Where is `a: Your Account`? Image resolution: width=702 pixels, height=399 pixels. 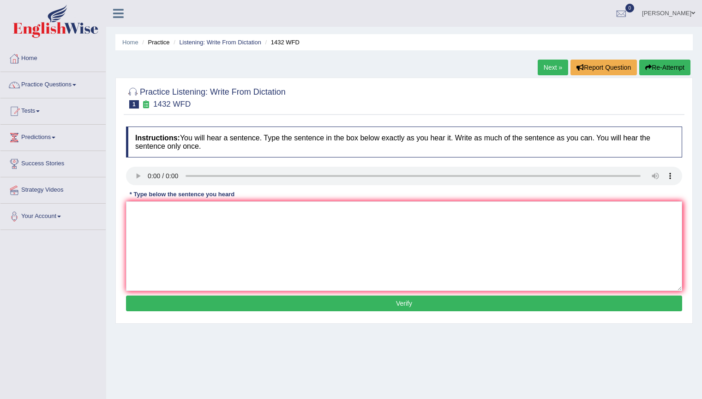 a: Your Account is located at coordinates (53, 215).